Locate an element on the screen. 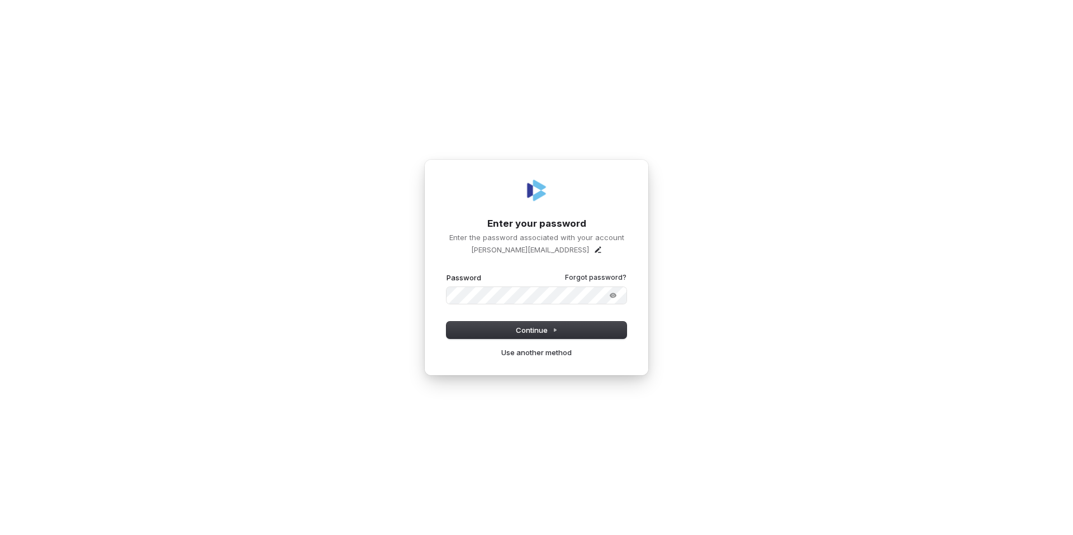  span: Continue is located at coordinates (536, 330).